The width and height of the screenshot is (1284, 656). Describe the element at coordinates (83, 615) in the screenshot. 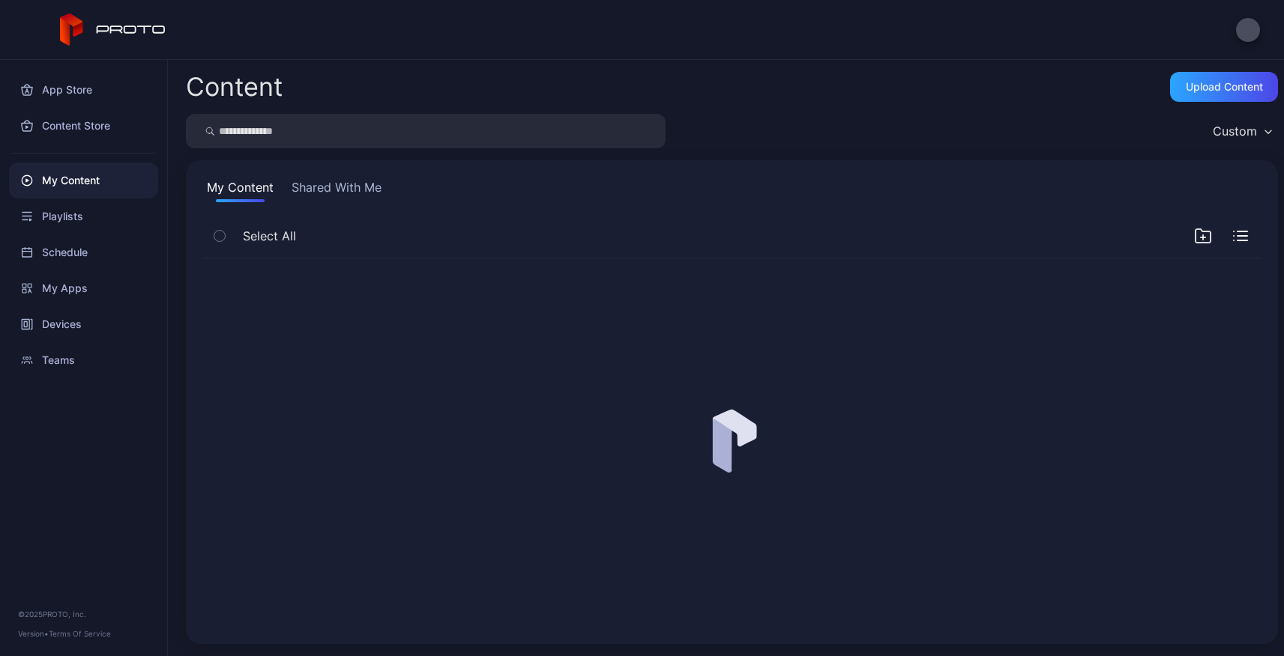

I see `div: © 2025 PROTO, Inc.` at that location.